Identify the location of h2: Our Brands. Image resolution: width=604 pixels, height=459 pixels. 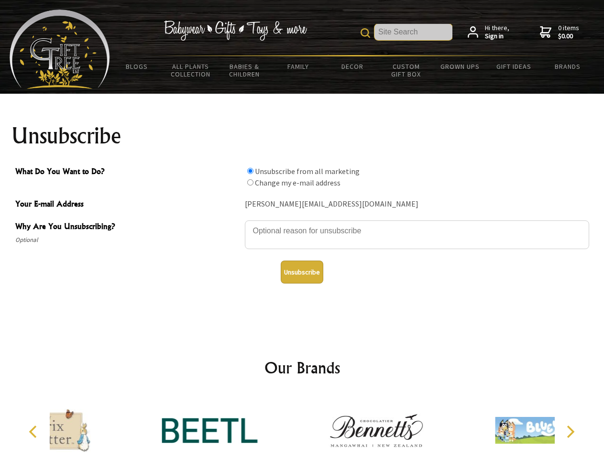
(302, 368).